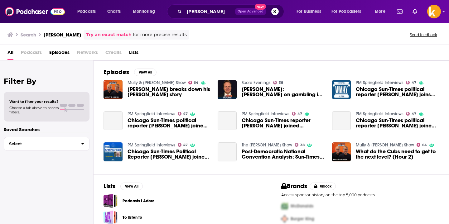 Image resolution: width=449 pixels, height=224 pixels. What do you see at coordinates (47, 130) in the screenshot?
I see `p: Saved Searches` at bounding box center [47, 130].